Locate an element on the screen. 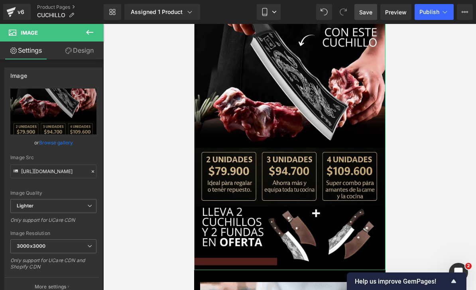 The image size is (476, 290). div: or is located at coordinates (53, 142).